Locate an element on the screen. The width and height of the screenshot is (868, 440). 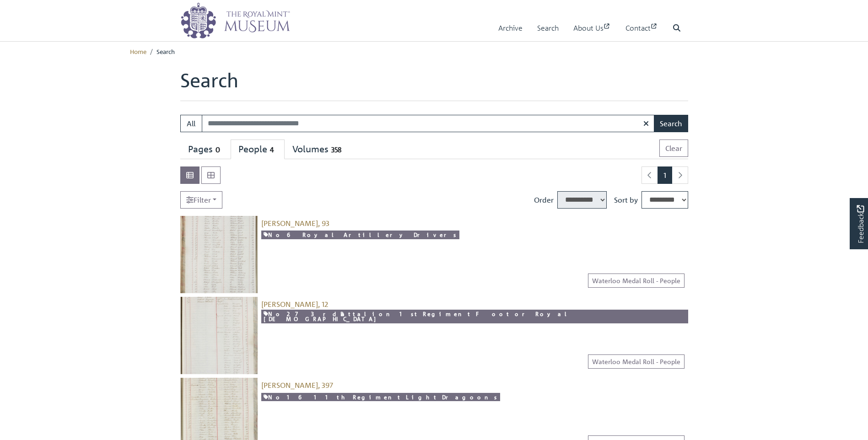
button: All is located at coordinates (191, 123).